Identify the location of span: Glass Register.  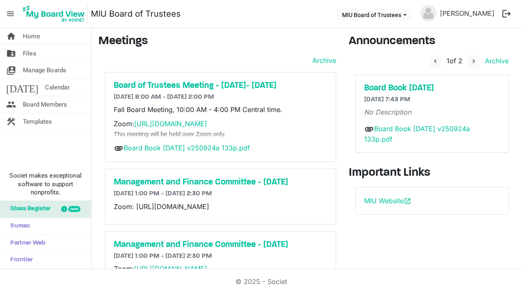
(28, 209).